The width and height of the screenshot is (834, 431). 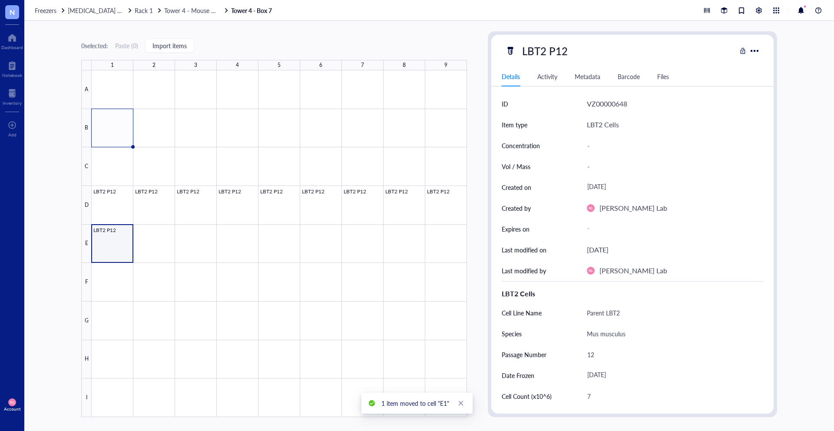 I want to click on div: Species, so click(x=512, y=334).